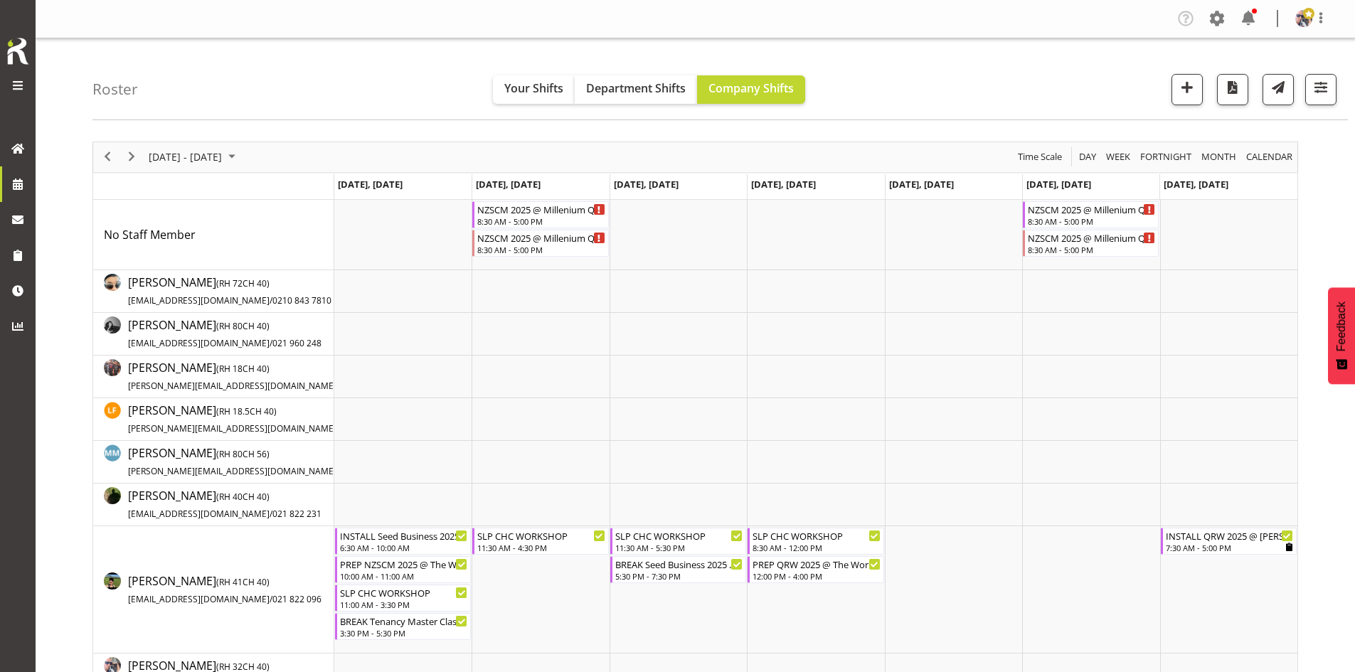 Image resolution: width=1355 pixels, height=672 pixels. What do you see at coordinates (297, 514) in the screenshot?
I see `span: 021 822 231` at bounding box center [297, 514].